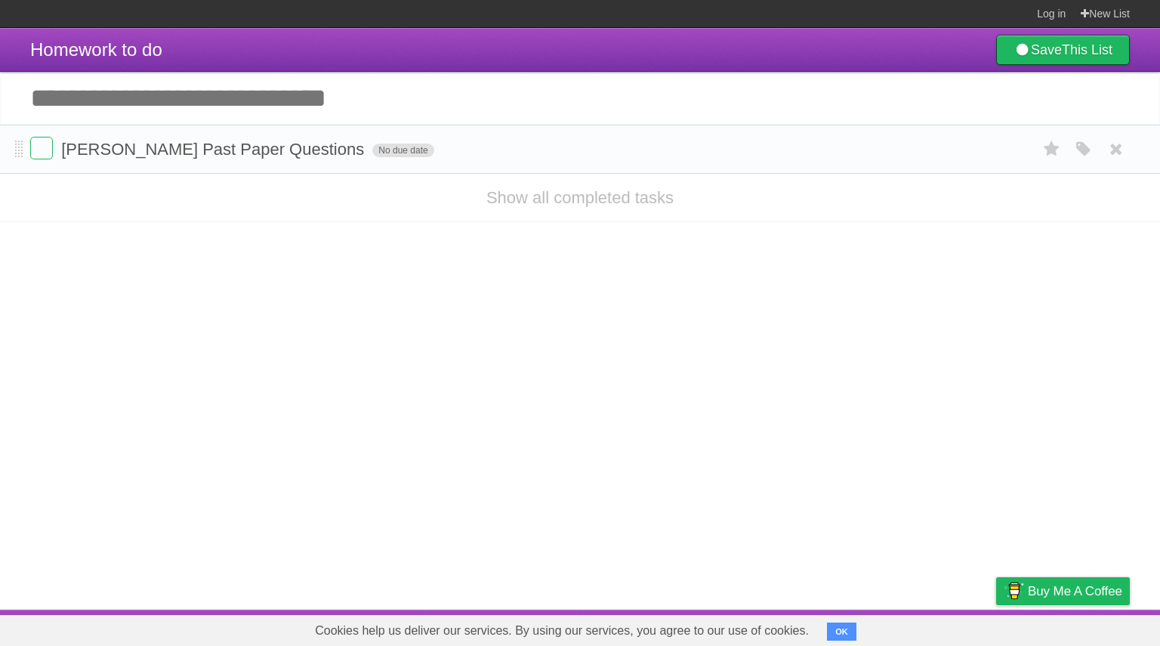 The image size is (1160, 646). What do you see at coordinates (841, 631) in the screenshot?
I see `button: OK` at bounding box center [841, 631].